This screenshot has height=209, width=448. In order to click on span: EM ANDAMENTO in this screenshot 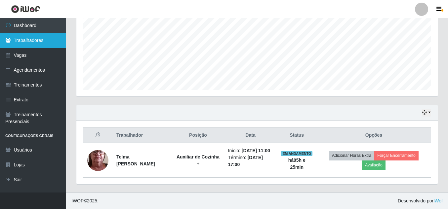, I will do `click(297, 154)`.